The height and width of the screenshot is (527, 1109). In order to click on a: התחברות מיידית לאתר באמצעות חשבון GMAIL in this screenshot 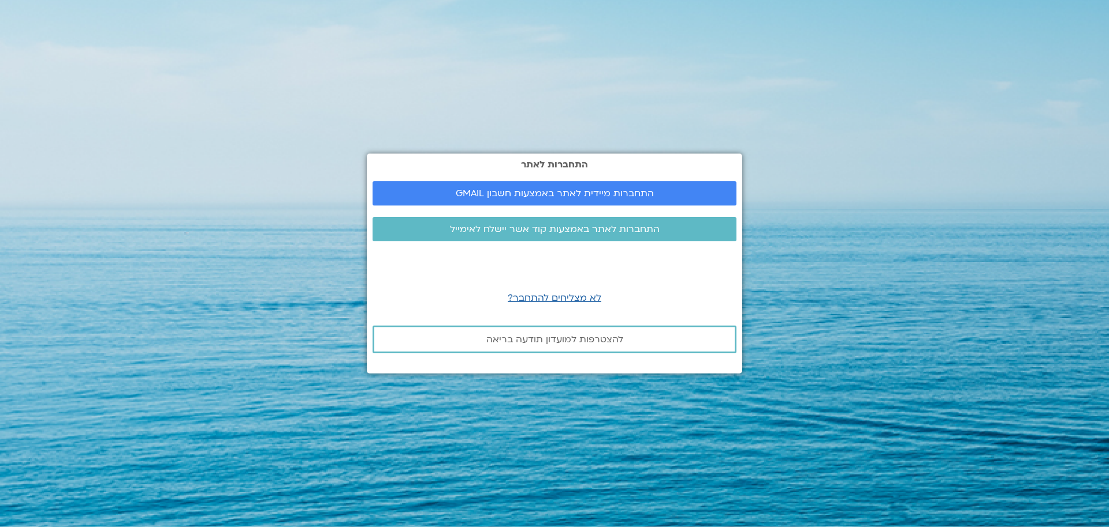, I will do `click(555, 194)`.